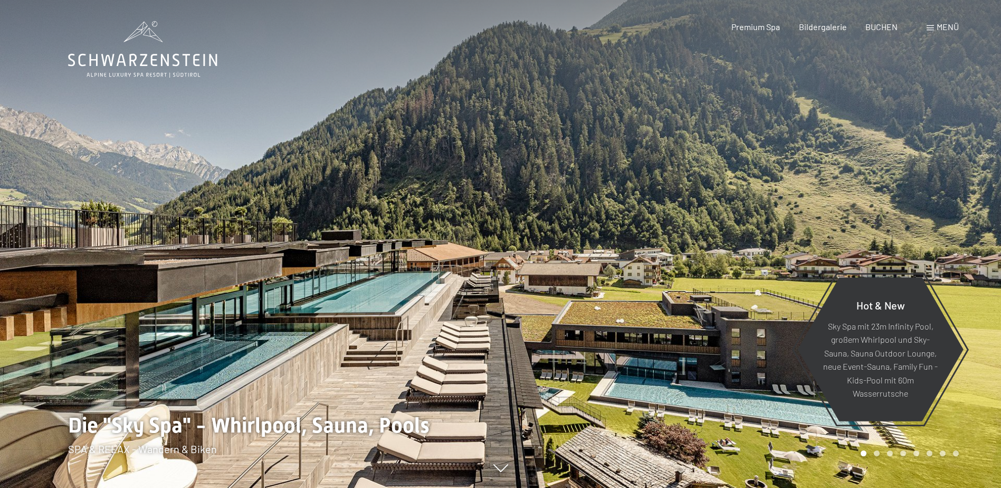 The width and height of the screenshot is (1001, 488). I want to click on div: Carousel Page 7, so click(943, 453).